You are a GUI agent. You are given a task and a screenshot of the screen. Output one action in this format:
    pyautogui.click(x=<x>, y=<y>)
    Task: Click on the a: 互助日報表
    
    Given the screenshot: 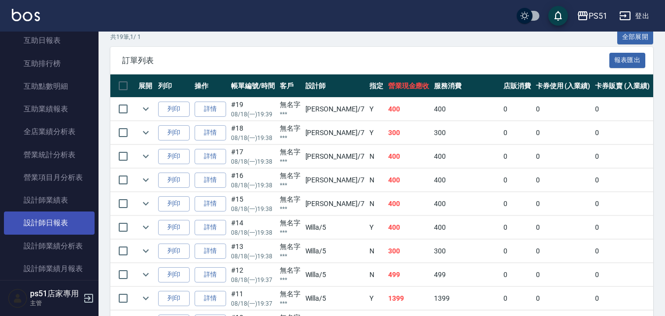 What is the action you would take?
    pyautogui.click(x=49, y=40)
    